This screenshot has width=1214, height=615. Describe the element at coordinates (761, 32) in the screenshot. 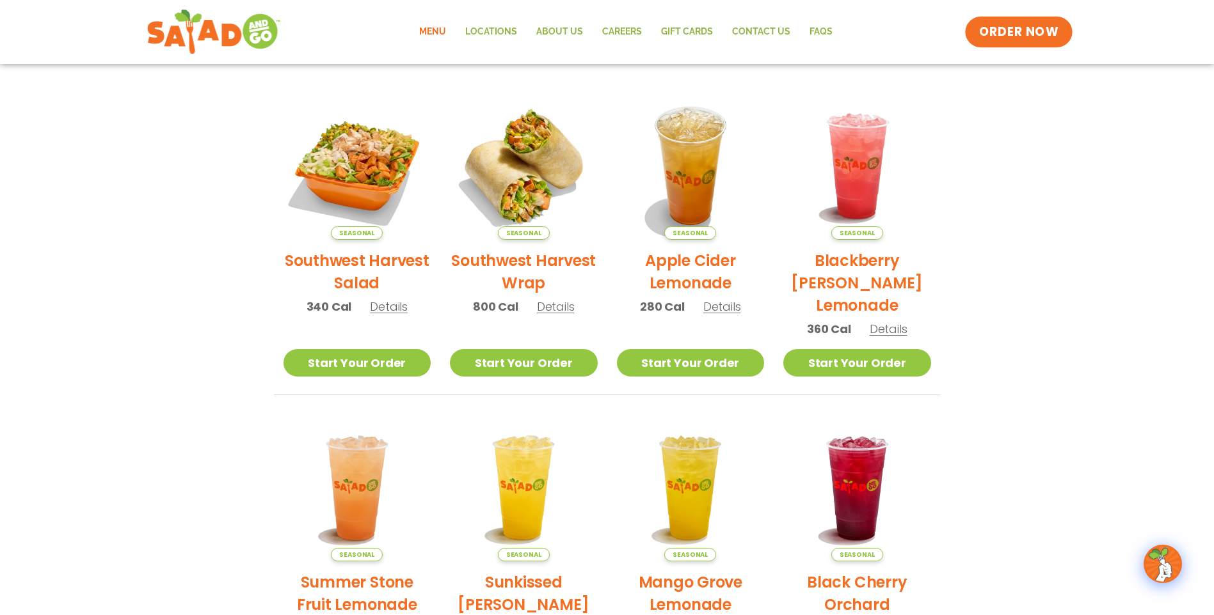

I see `a: Contact Us` at that location.